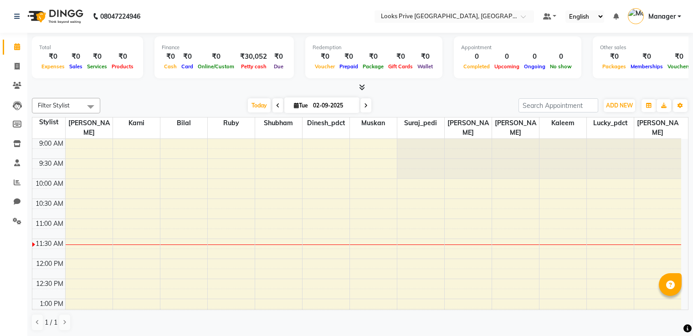  What do you see at coordinates (51, 323) in the screenshot?
I see `span: 1 / 1` at bounding box center [51, 323].